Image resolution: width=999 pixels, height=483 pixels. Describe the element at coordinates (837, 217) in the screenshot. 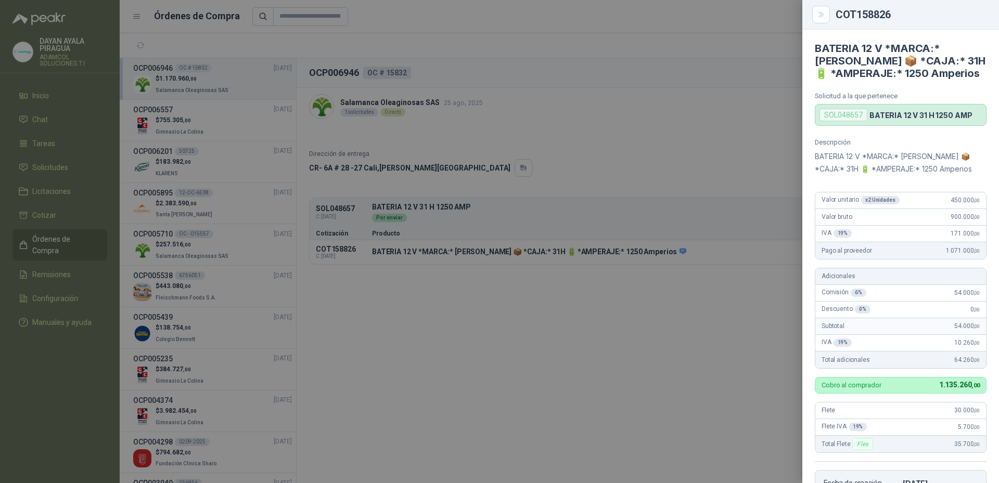

I see `span: Valor bruto` at that location.